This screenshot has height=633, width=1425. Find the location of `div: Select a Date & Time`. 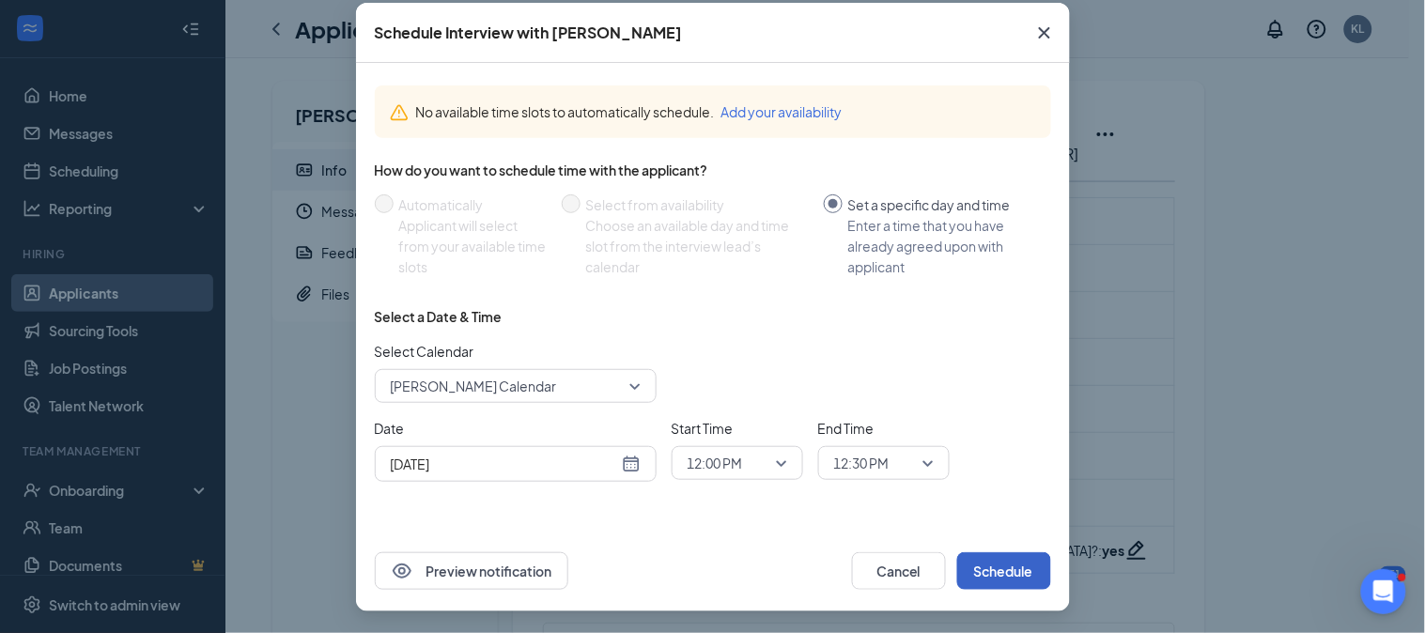

div: Select a Date & Time is located at coordinates (439, 317).